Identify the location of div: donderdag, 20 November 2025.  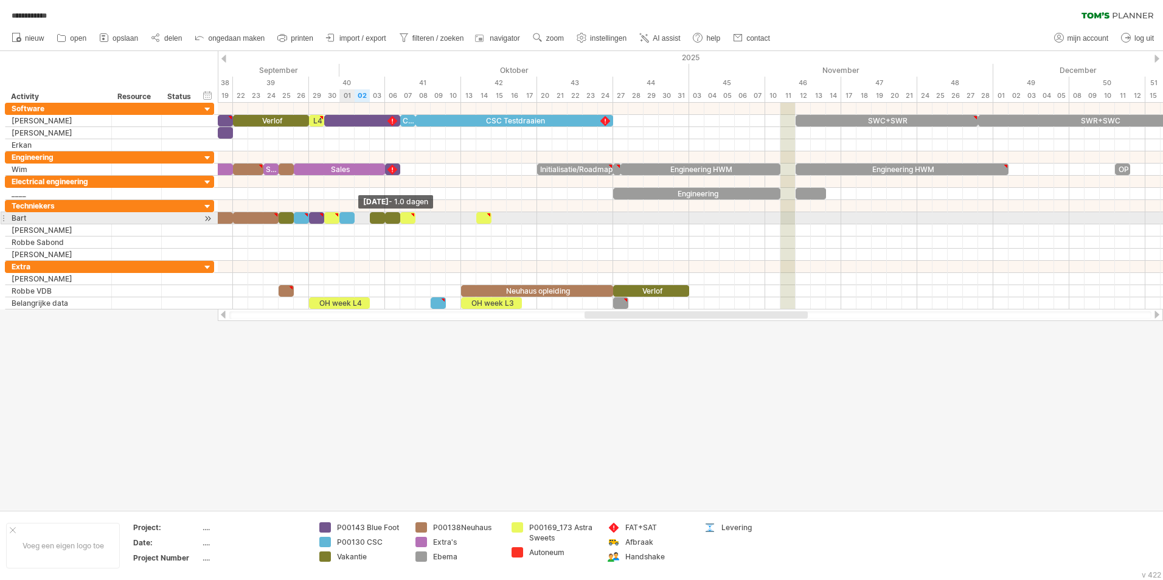
(894, 95).